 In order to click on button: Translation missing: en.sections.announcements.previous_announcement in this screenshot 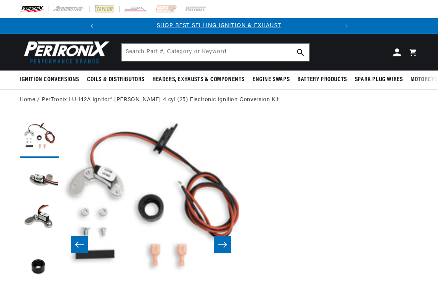, I will do `click(92, 26)`.